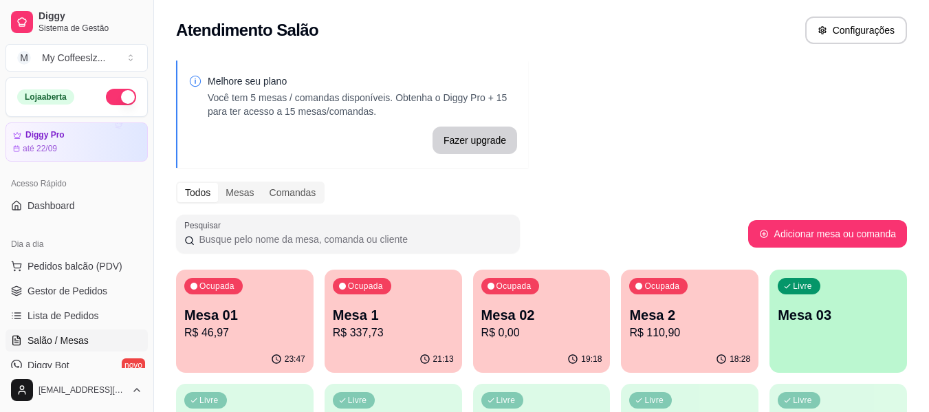 The image size is (929, 412). What do you see at coordinates (76, 316) in the screenshot?
I see `a: Lista de Pedidos` at bounding box center [76, 316].